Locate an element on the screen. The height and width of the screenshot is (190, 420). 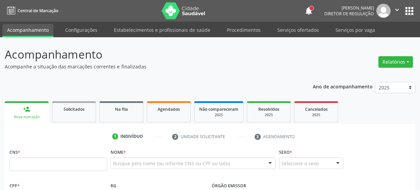
span: Resolvidos is located at coordinates (269, 109).